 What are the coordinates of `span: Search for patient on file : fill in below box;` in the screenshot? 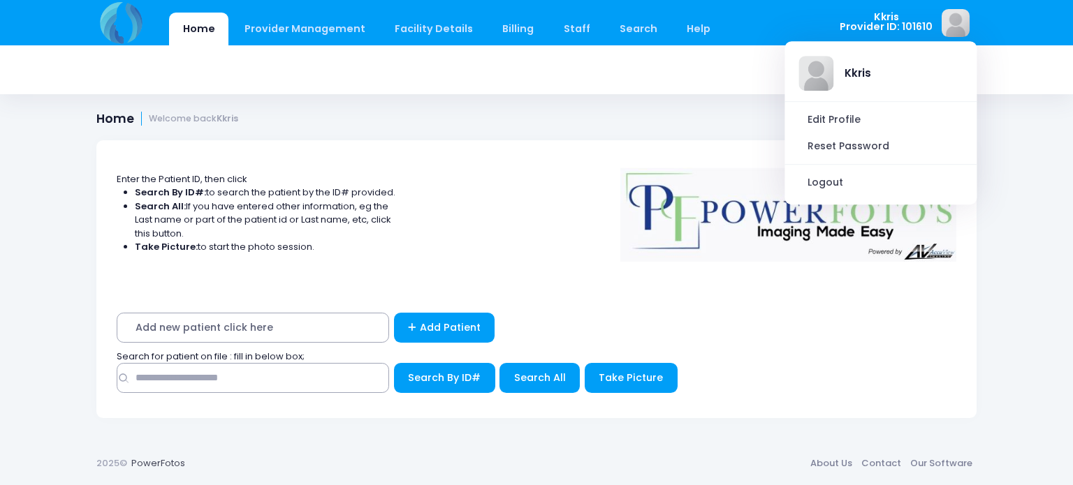 It's located at (210, 356).